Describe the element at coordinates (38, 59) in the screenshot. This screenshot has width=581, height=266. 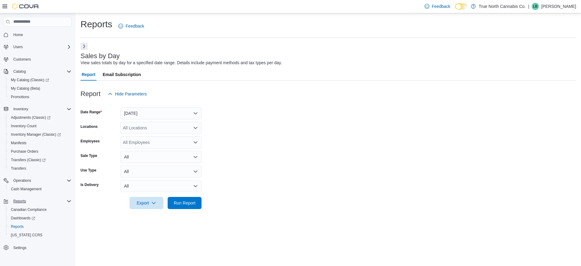
I see `button: Customers` at that location.